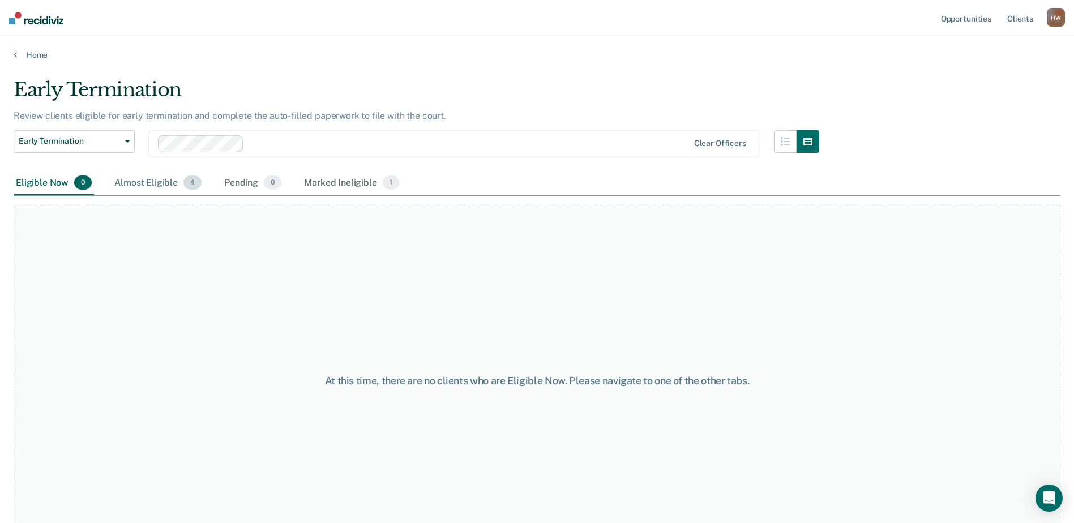 This screenshot has height=523, width=1074. What do you see at coordinates (537, 55) in the screenshot?
I see `a: Home` at bounding box center [537, 55].